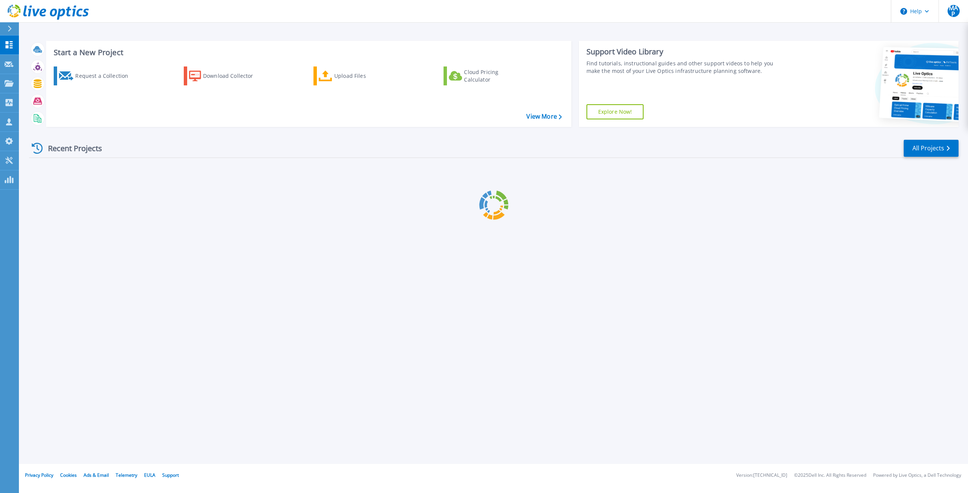  Describe the element at coordinates (684, 52) in the screenshot. I see `div: Support Video Library` at that location.